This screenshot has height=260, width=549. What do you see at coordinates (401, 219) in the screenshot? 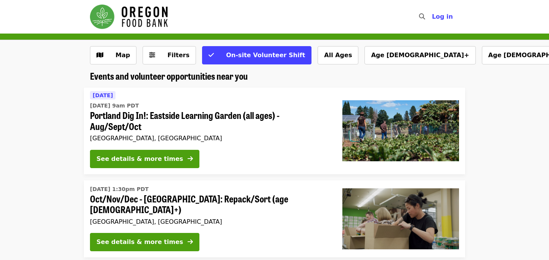
I see `img: Oct/Nov/Dec - Portland: Repack/Sort (age 8+) organized by Oregon Food Bank` at bounding box center [401, 219].